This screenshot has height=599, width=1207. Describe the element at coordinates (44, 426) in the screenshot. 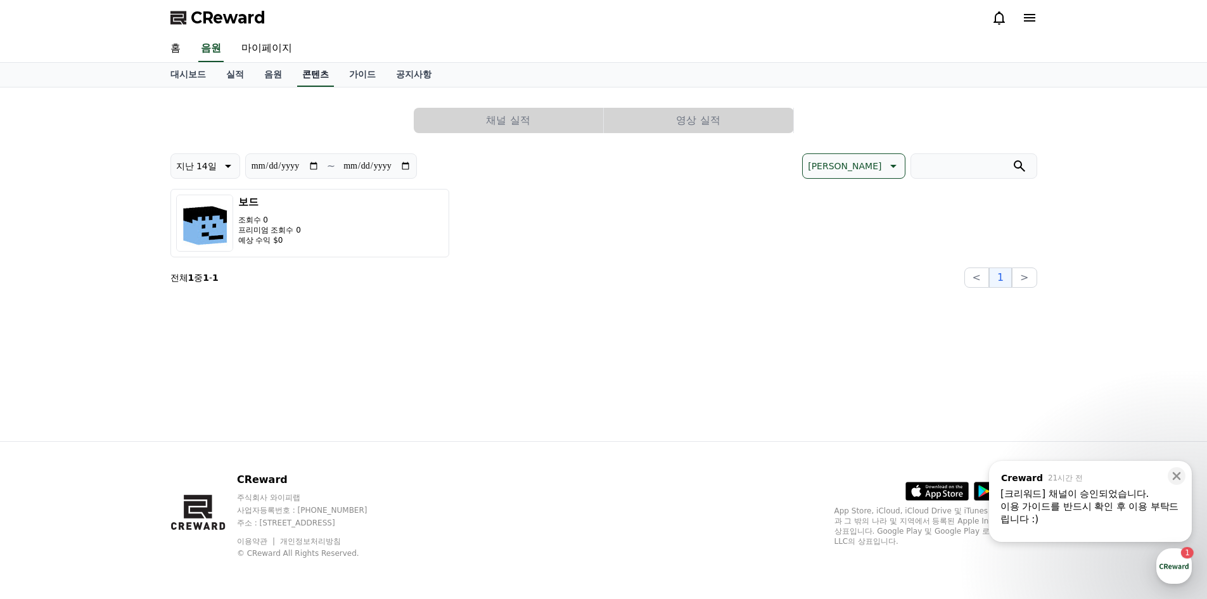

I see `span: 홈` at that location.